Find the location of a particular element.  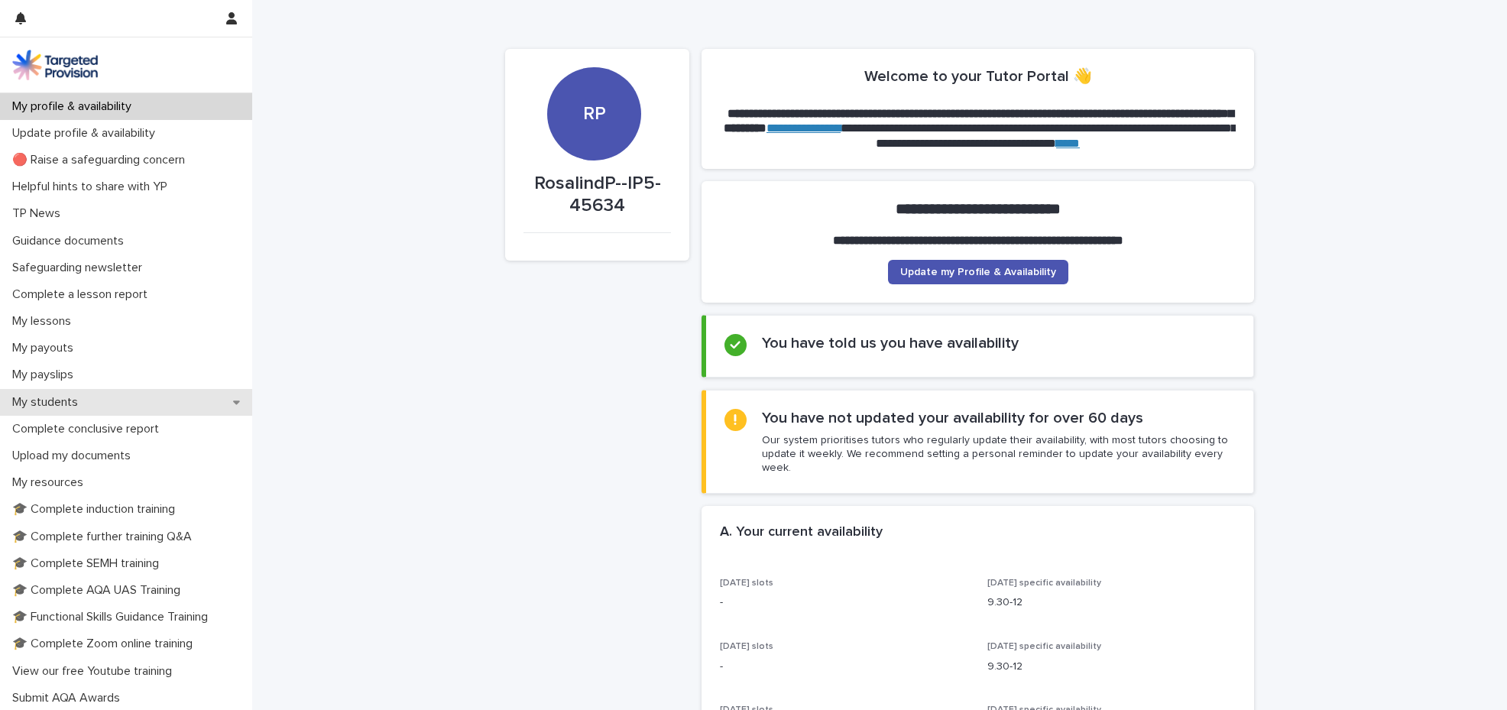

p: Complete a lesson report is located at coordinates (83, 294).